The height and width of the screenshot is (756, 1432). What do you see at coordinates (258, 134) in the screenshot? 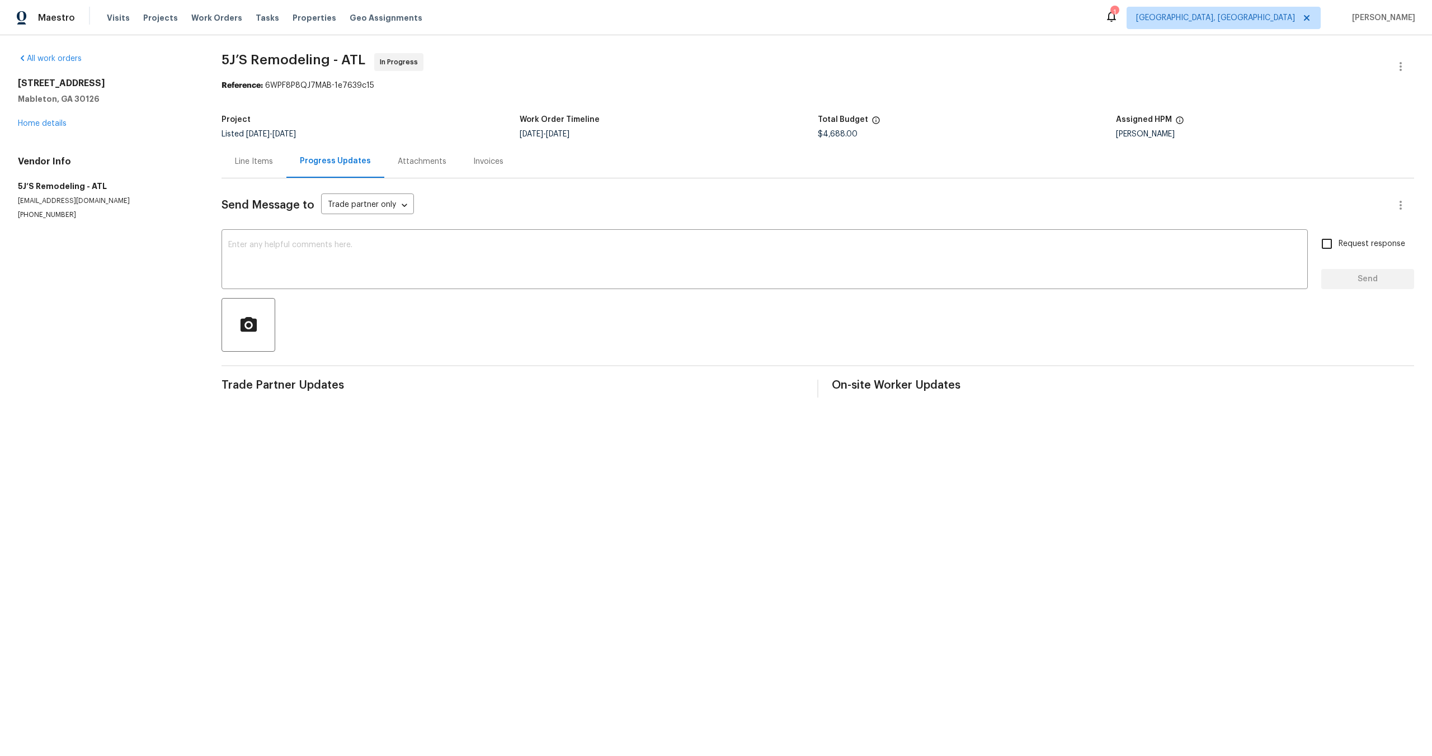
I see `span: Listed` at bounding box center [258, 134].